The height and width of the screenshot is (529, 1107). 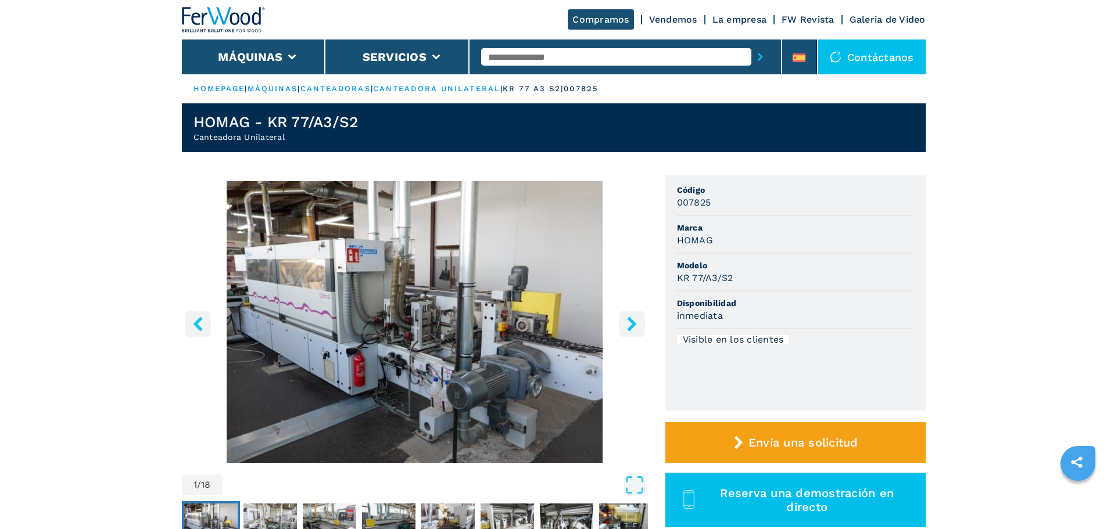 I want to click on a: FW Revista, so click(x=808, y=19).